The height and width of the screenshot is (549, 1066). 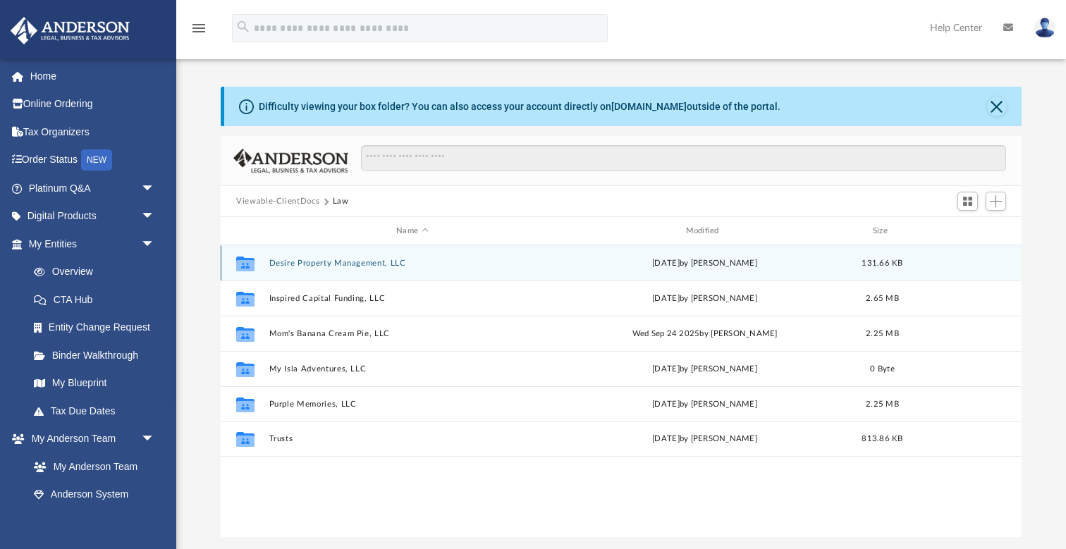 I want to click on i: search, so click(x=243, y=27).